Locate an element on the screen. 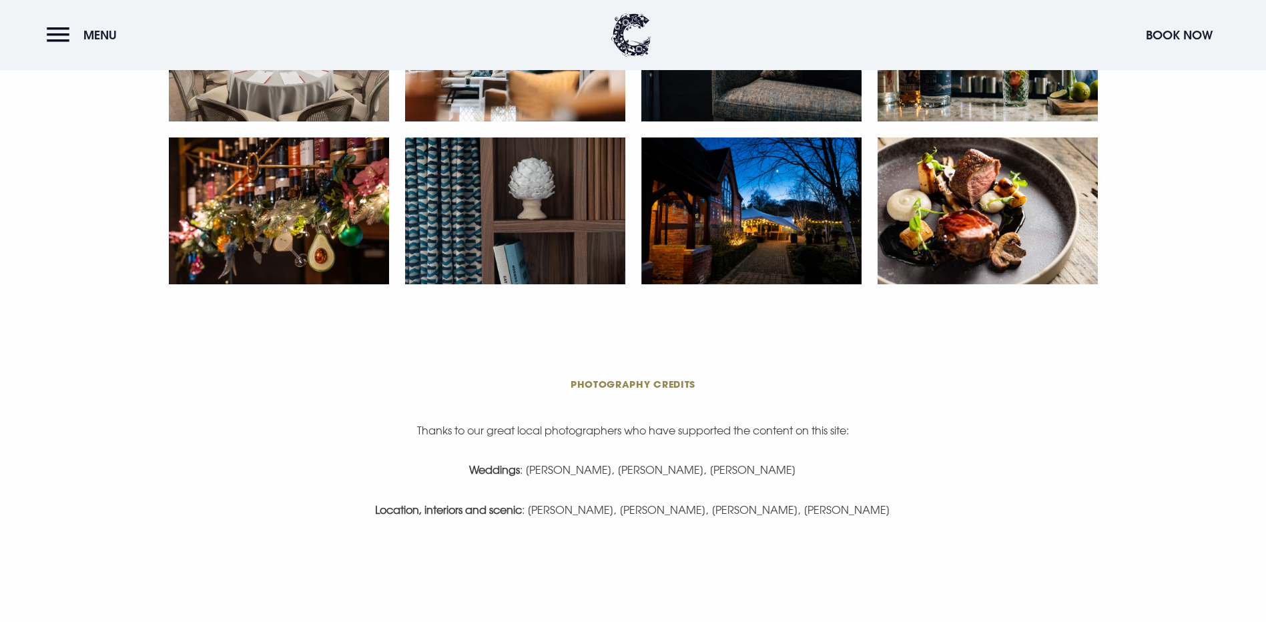  span: Menu is located at coordinates (100, 35).